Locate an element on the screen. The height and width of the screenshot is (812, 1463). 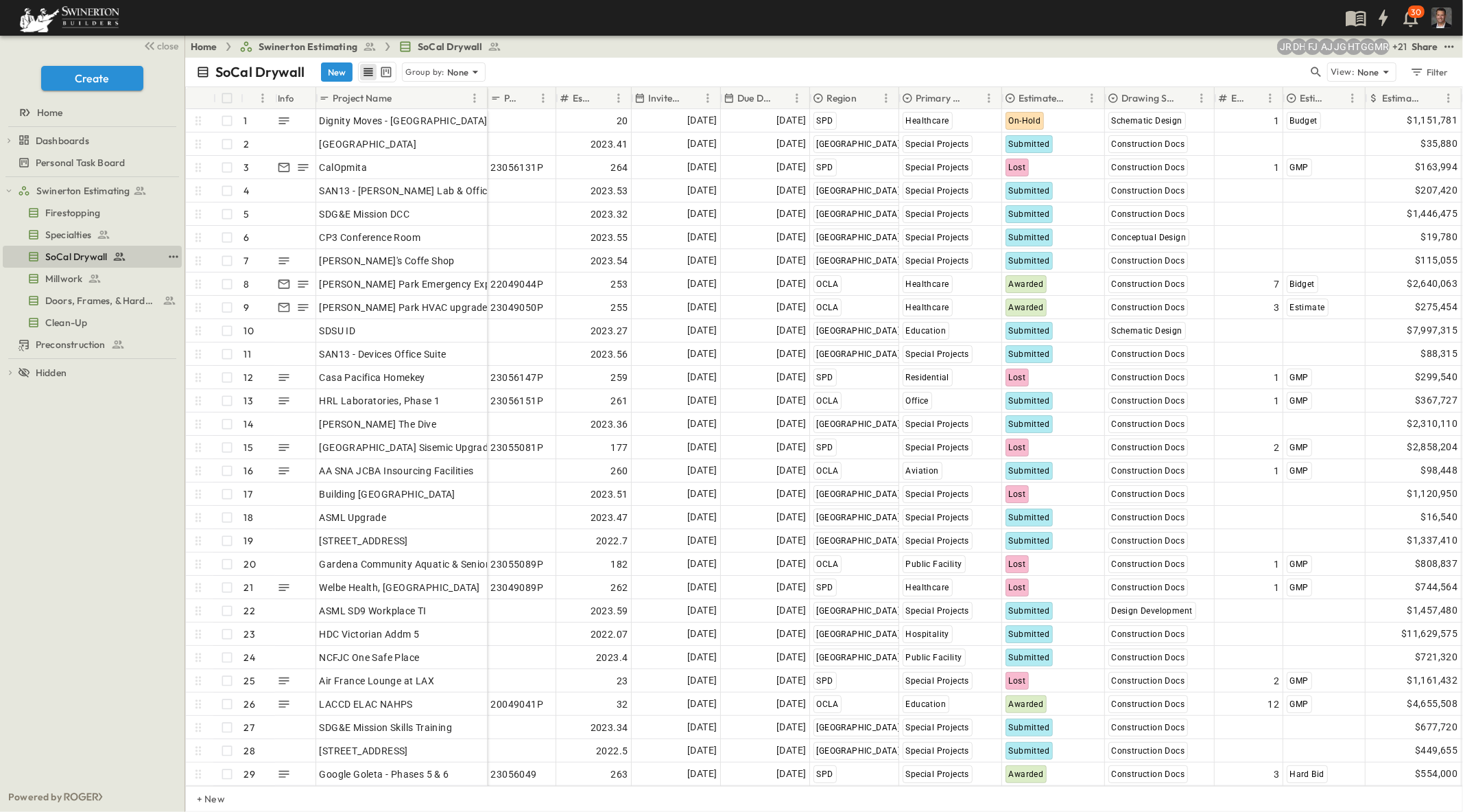
span: 23056151P is located at coordinates (517, 400).